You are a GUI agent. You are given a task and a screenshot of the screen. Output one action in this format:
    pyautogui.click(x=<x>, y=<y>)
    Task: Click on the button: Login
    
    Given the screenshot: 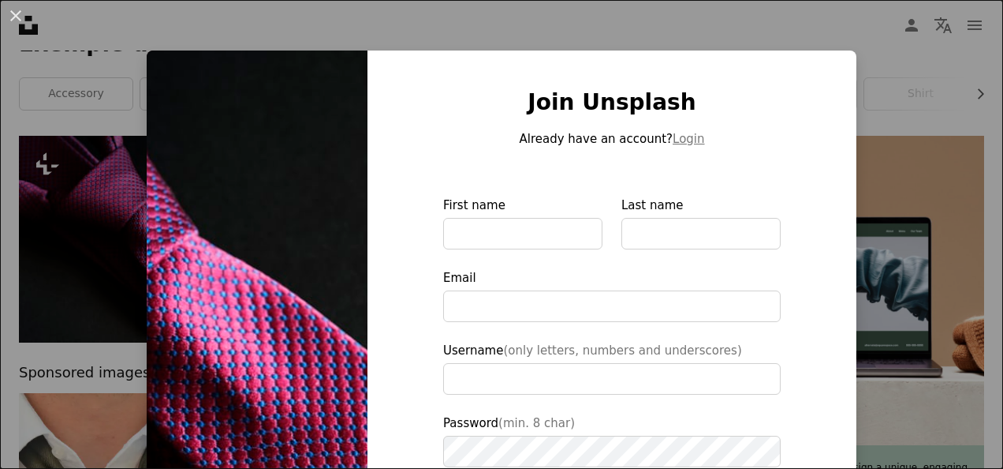 What is the action you would take?
    pyautogui.click(x=689, y=139)
    